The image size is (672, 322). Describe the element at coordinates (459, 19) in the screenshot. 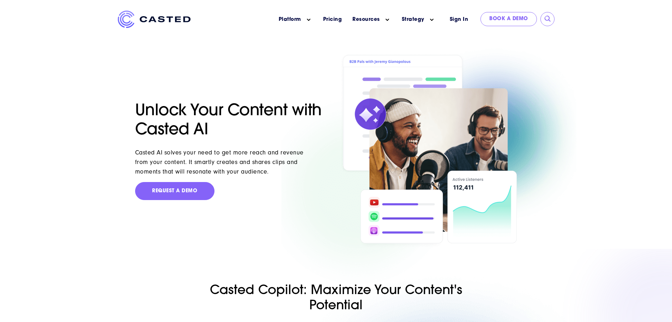

I see `a: Sign In` at that location.